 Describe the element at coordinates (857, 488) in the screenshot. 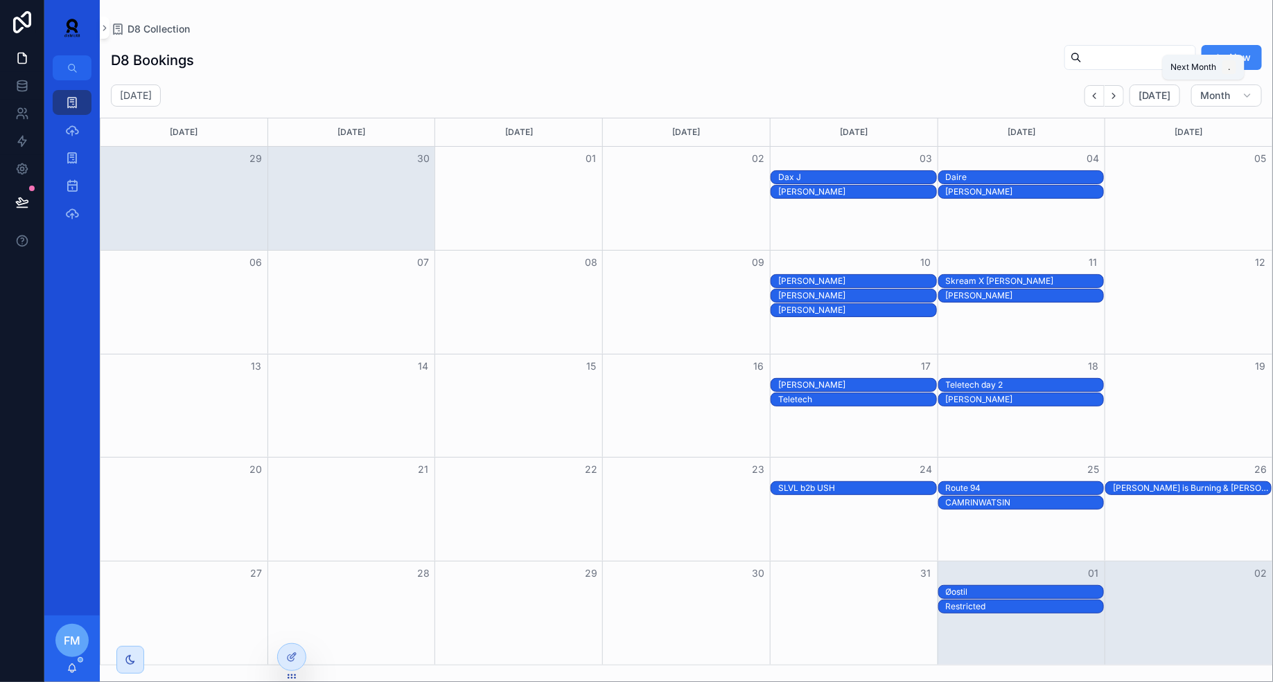

I see `div: SLVL b2b USH` at that location.